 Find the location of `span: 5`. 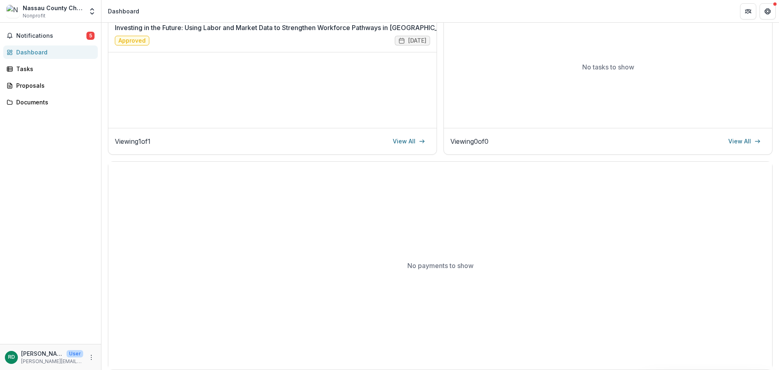

span: 5 is located at coordinates (90, 36).